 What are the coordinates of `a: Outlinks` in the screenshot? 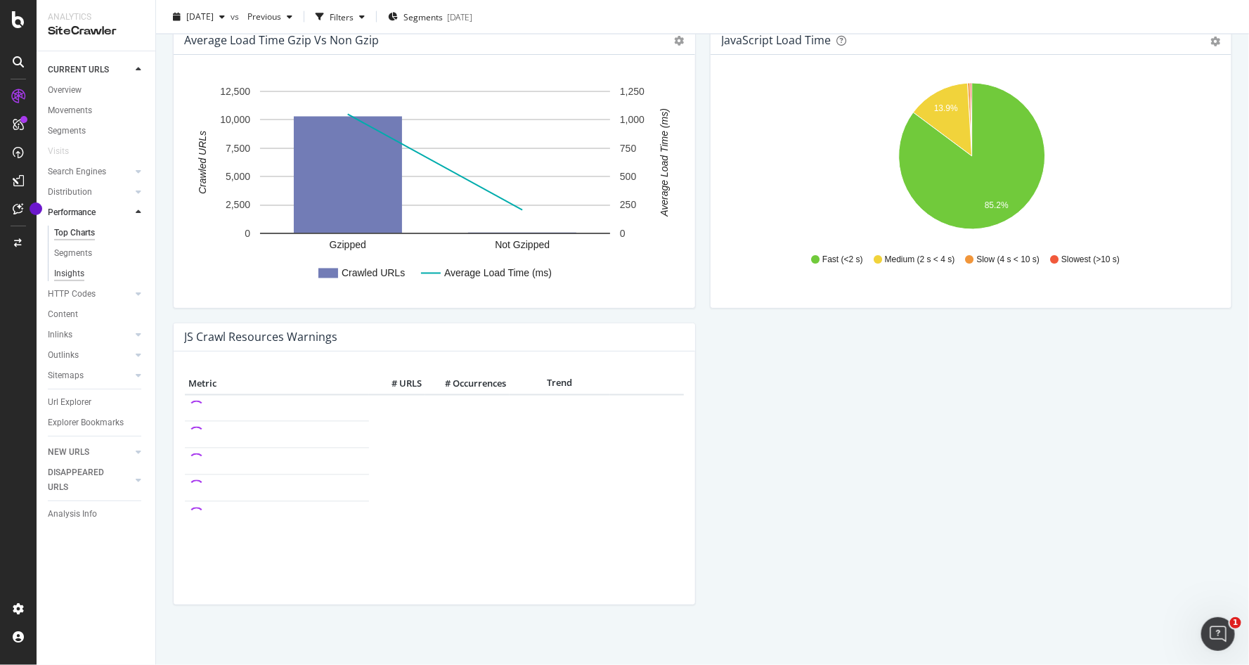 It's located at (89, 355).